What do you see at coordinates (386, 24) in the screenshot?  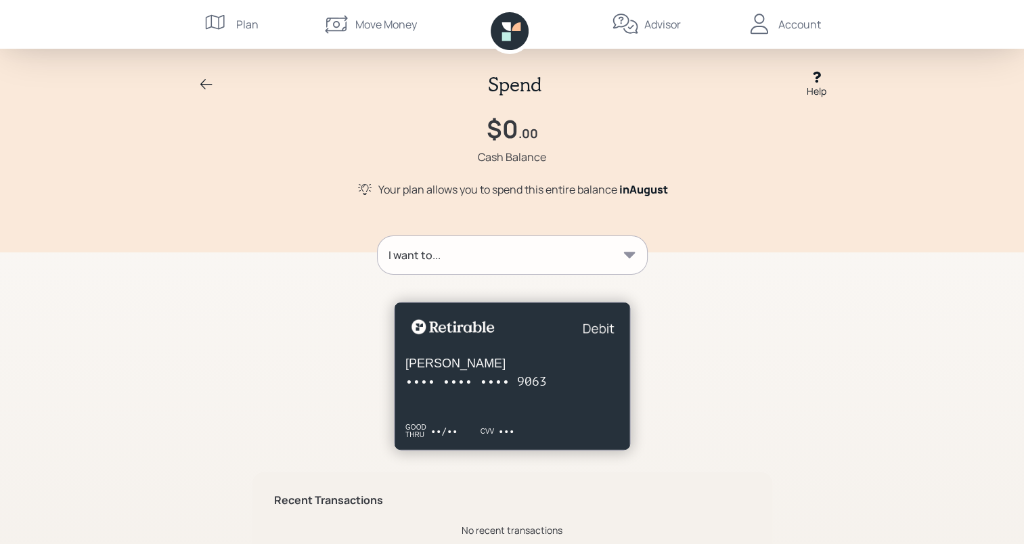 I see `div: Move Money` at bounding box center [386, 24].